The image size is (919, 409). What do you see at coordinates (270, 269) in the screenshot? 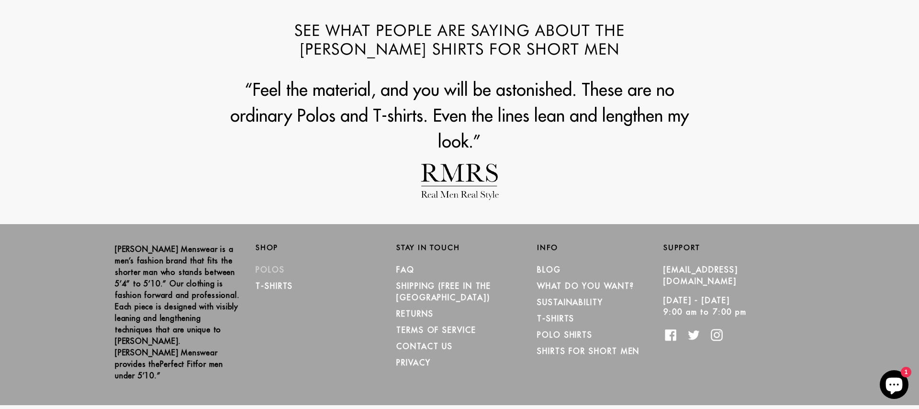
I see `a: Polos` at bounding box center [270, 269].